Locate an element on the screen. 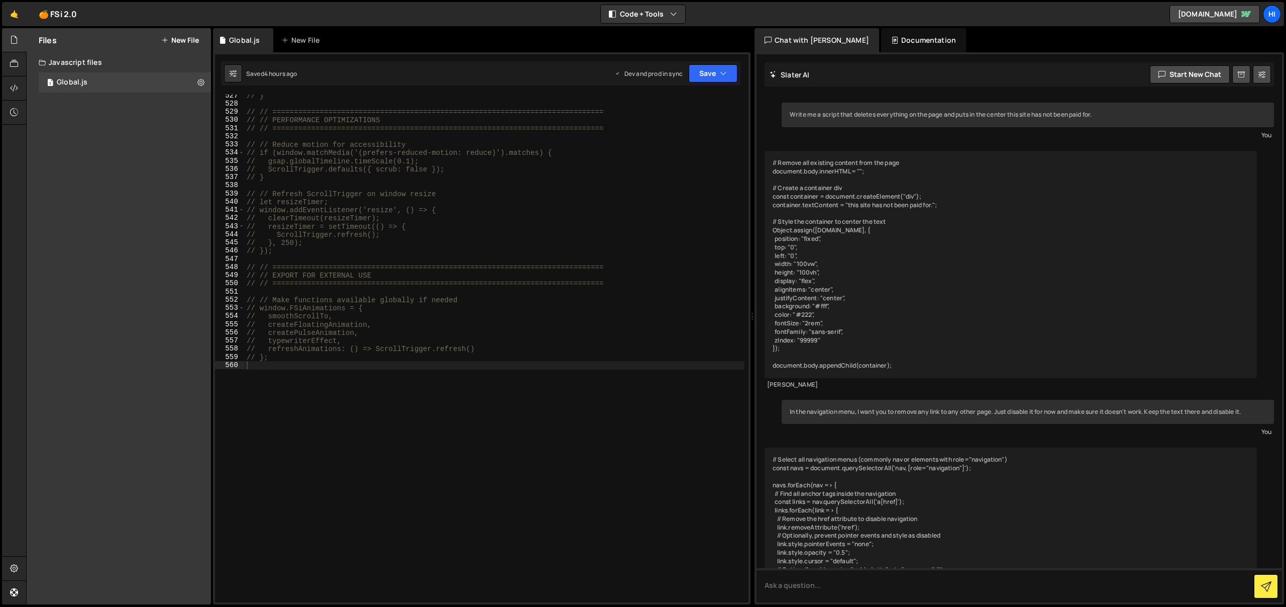  div: 548 is located at coordinates (230, 267).